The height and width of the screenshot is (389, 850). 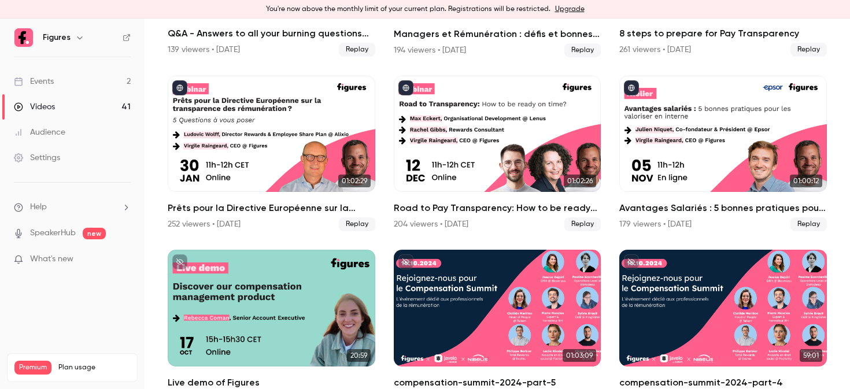 I want to click on a: SpeakerHub, so click(x=53, y=233).